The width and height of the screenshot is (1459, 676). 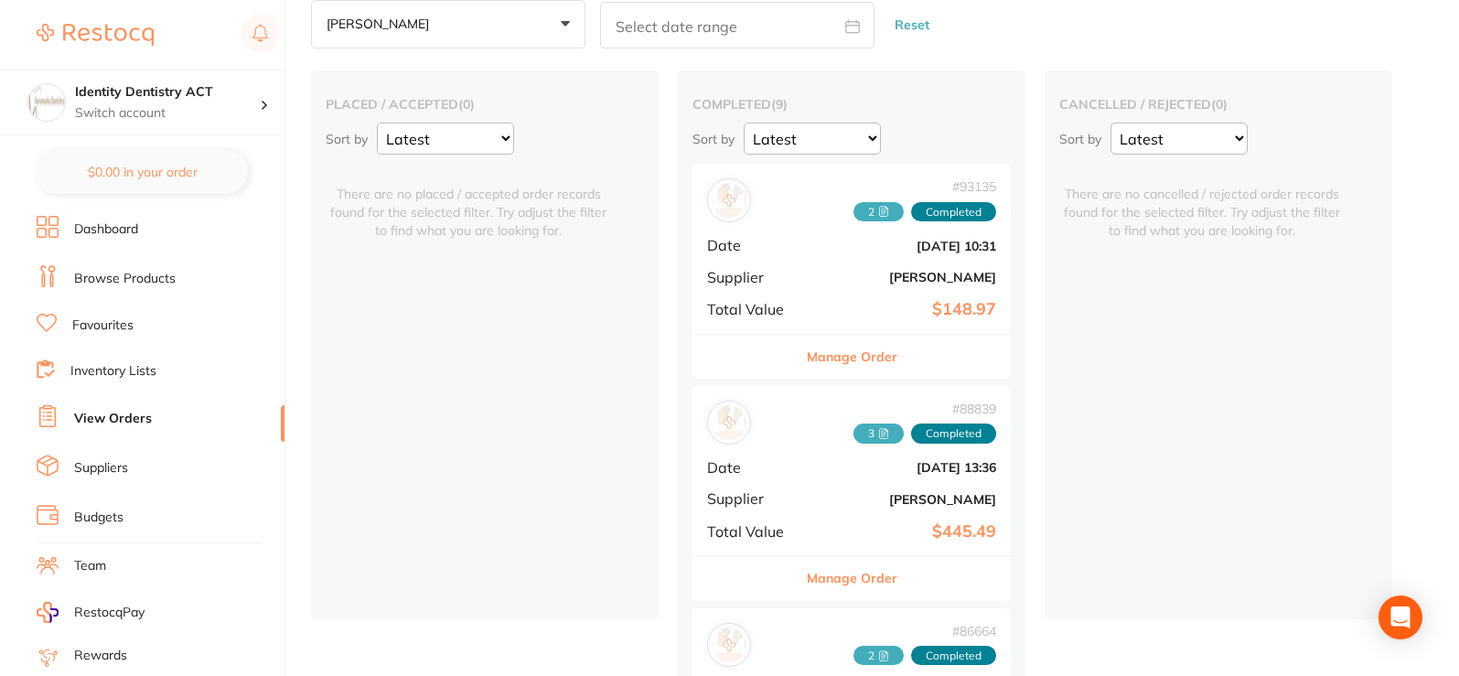 I want to click on a: Inventory Lists, so click(x=113, y=371).